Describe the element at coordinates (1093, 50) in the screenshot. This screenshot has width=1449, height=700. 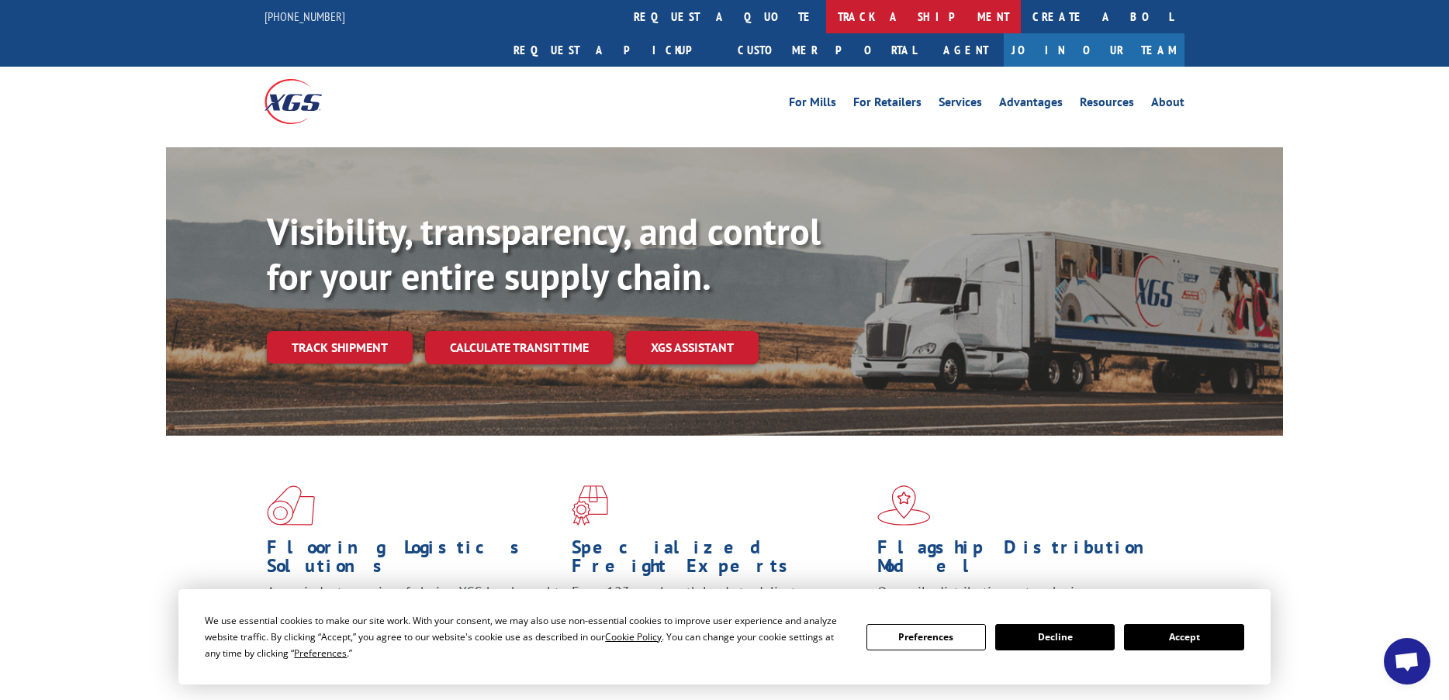
I see `a: Join Our Team` at that location.